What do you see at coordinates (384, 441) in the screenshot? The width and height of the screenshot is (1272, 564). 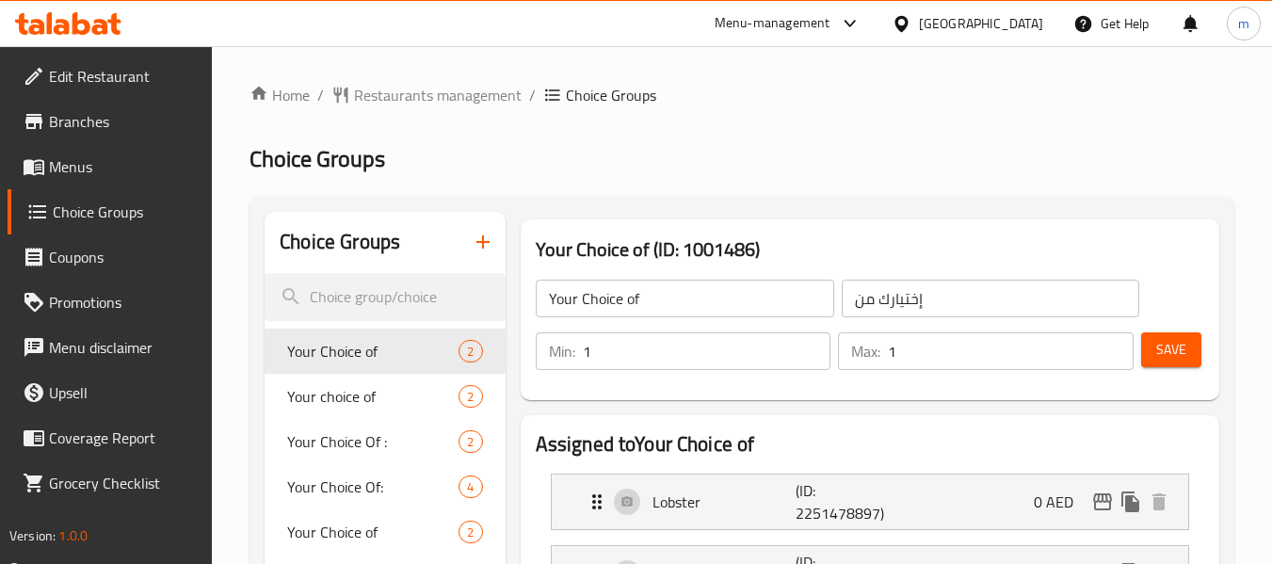 I see `div: Your Choice Of :2` at bounding box center [384, 441].